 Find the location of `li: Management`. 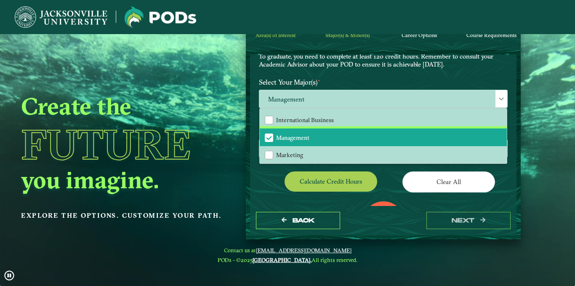

li: Management is located at coordinates (383, 137).